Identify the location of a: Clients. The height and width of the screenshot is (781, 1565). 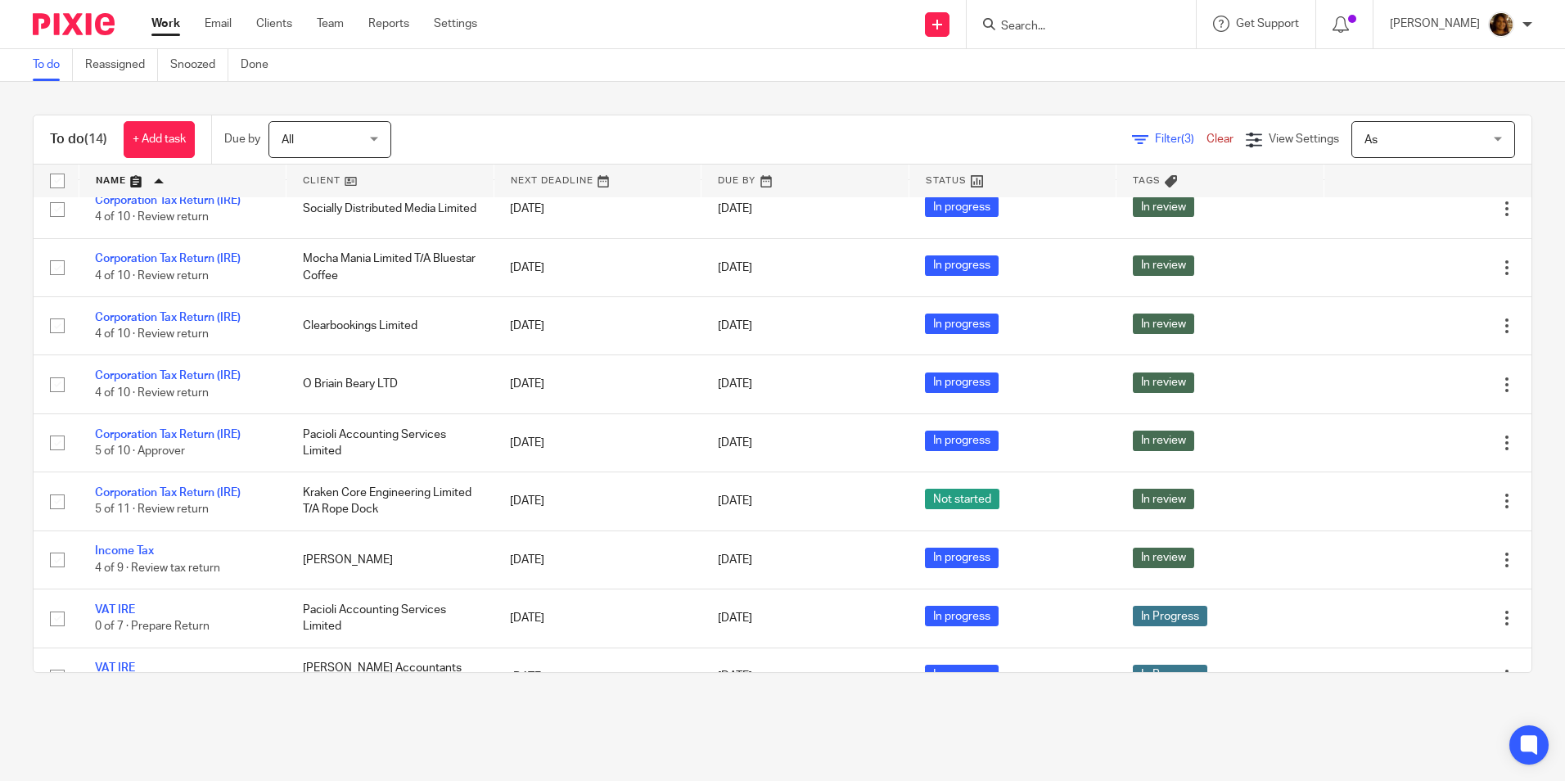
(274, 24).